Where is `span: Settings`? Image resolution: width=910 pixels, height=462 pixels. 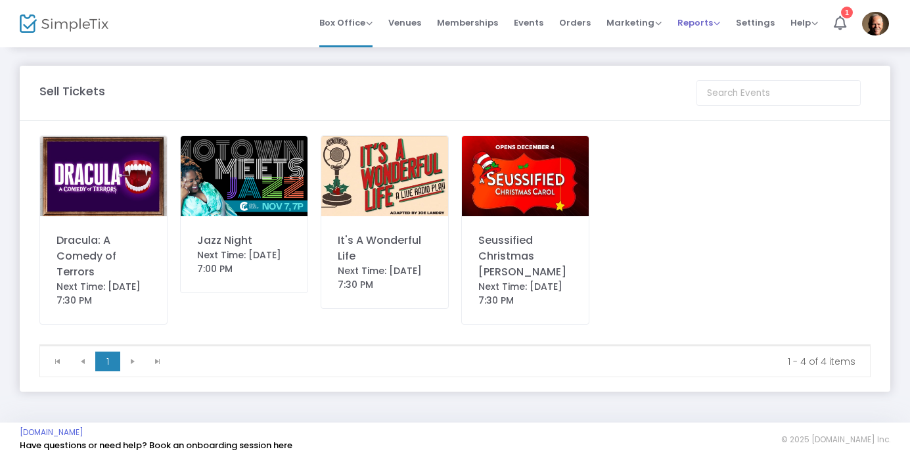 span: Settings is located at coordinates (755, 22).